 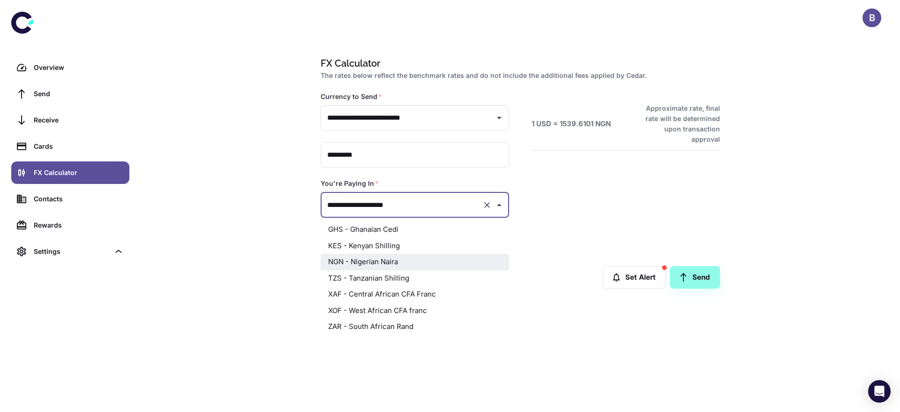 What do you see at coordinates (79, 173) in the screenshot?
I see `div: FX Calculator` at bounding box center [79, 173].